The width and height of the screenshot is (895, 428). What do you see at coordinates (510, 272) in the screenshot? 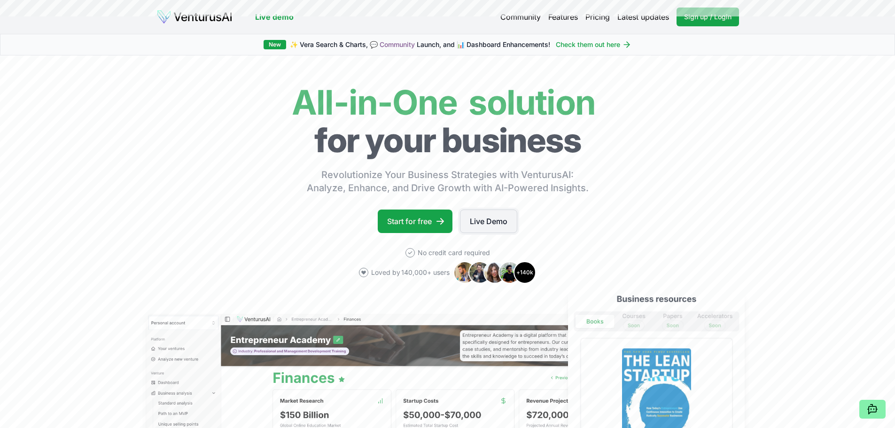
I see `img: Avatar 4` at bounding box center [510, 272].